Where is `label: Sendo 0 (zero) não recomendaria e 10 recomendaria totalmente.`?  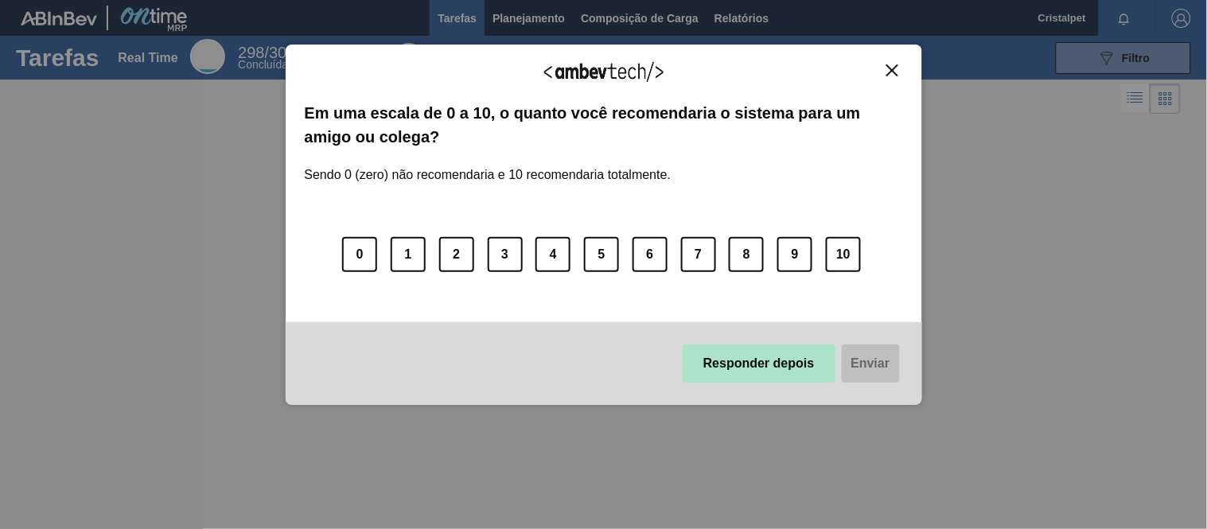 label: Sendo 0 (zero) não recomendaria e 10 recomendaria totalmente. is located at coordinates (488, 165).